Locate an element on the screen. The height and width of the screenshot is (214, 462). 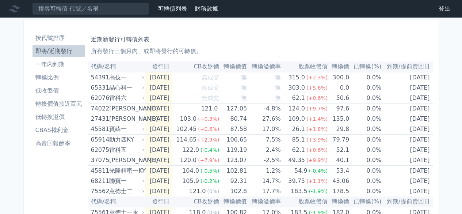
div: 雷科五 is located at coordinates (126, 150).